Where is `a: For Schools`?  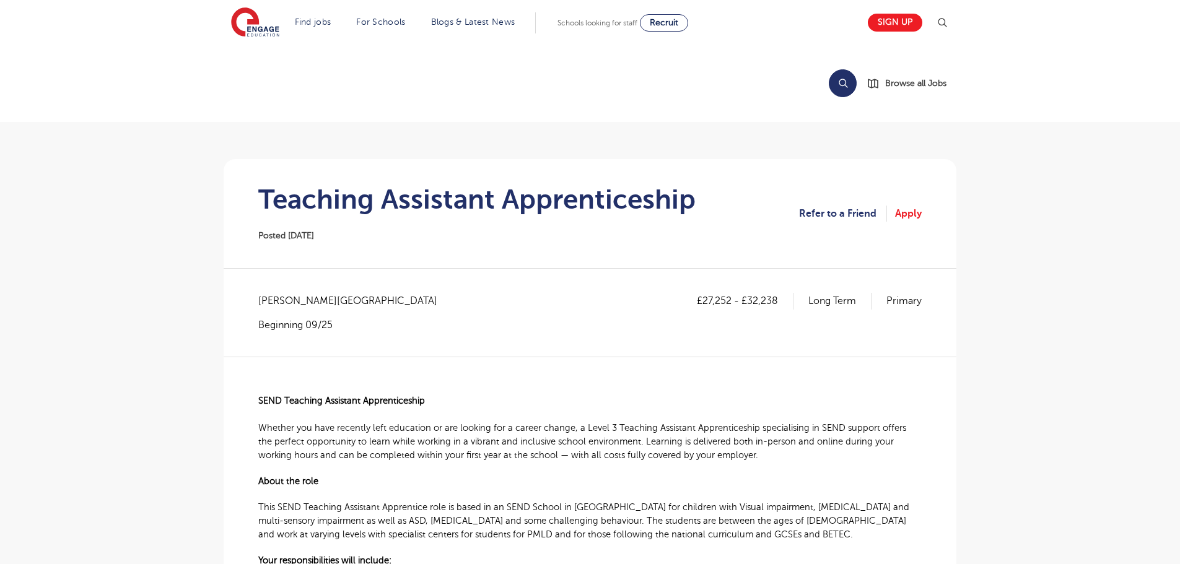
a: For Schools is located at coordinates (380, 22).